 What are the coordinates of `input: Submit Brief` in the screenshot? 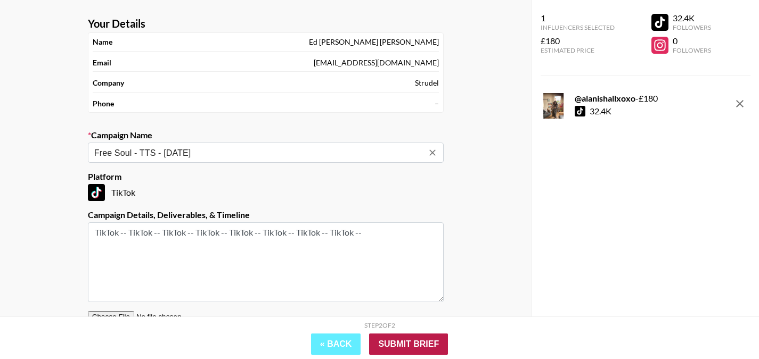 It's located at (408, 345).